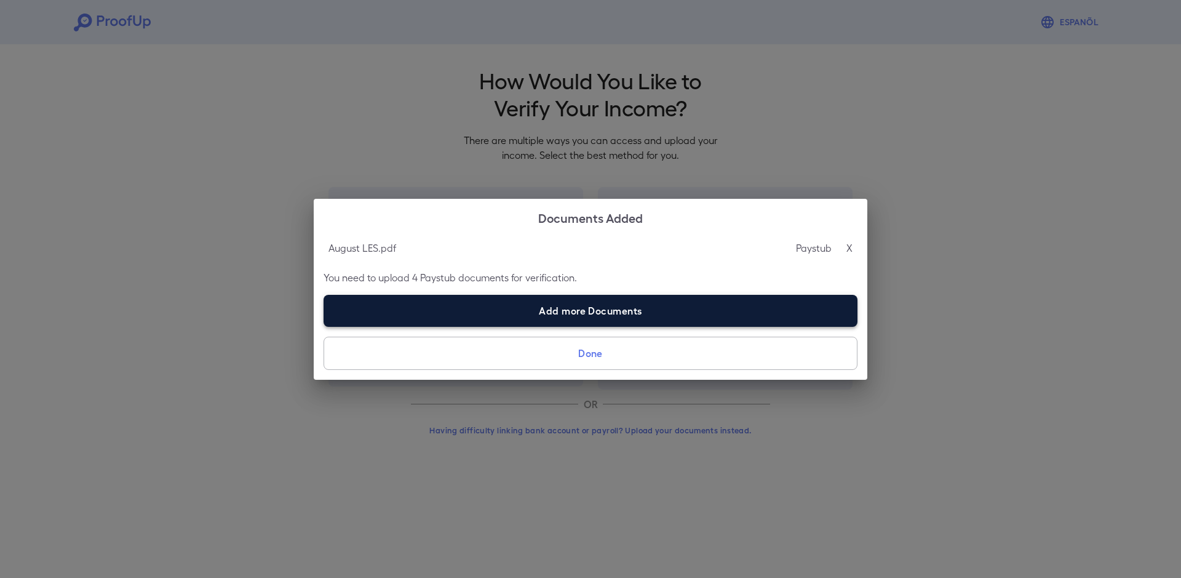  What do you see at coordinates (590, 311) in the screenshot?
I see `label: Add more Documents` at bounding box center [590, 311].